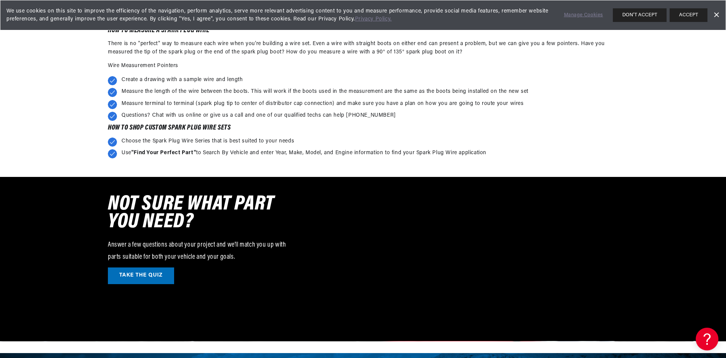  Describe the element at coordinates (363, 104) in the screenshot. I see `li: Measure terminal to terminal (spark plug tip to center of distributor cap connection) and make su...` at that location.